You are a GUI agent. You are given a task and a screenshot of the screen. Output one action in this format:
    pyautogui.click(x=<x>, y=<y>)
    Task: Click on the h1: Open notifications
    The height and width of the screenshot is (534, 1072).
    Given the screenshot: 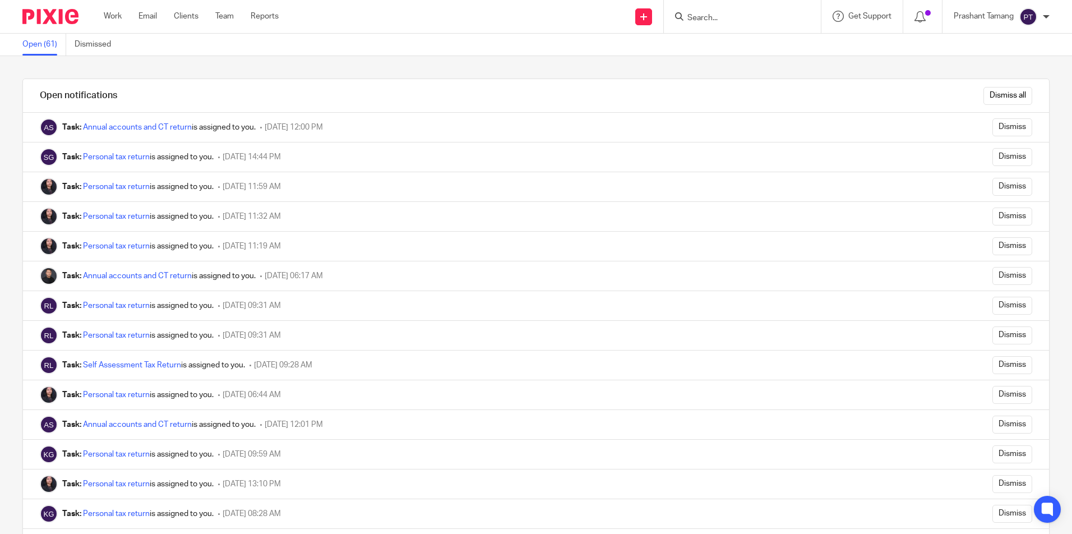 What is the action you would take?
    pyautogui.click(x=79, y=95)
    